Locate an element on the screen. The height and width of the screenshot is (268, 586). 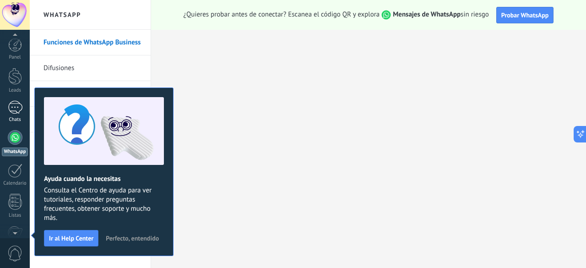
li: Difusiones is located at coordinates (90, 68).